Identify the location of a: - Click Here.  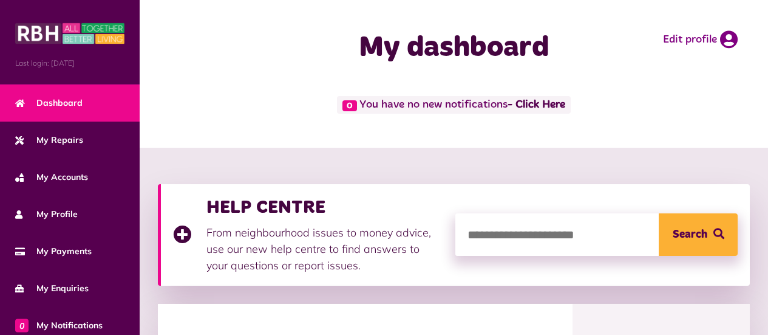
(536, 105).